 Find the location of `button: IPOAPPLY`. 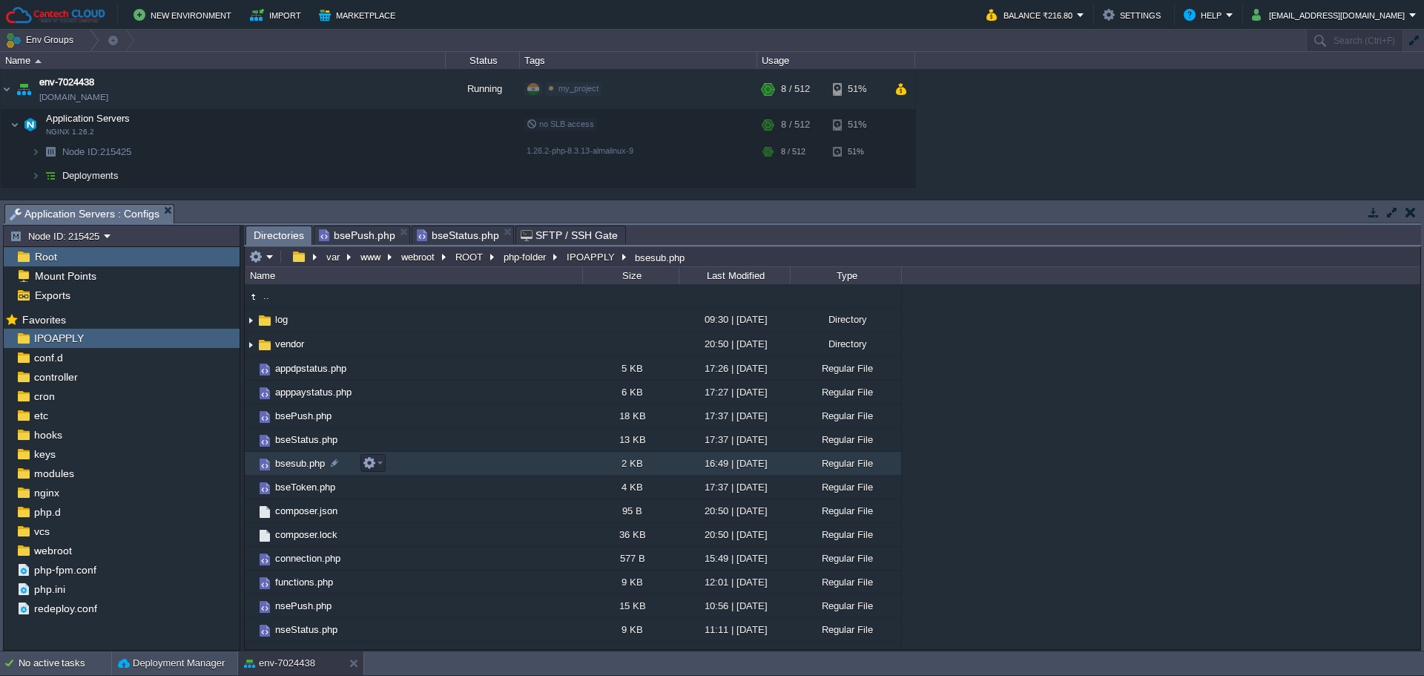

button: IPOAPPLY is located at coordinates (591, 257).